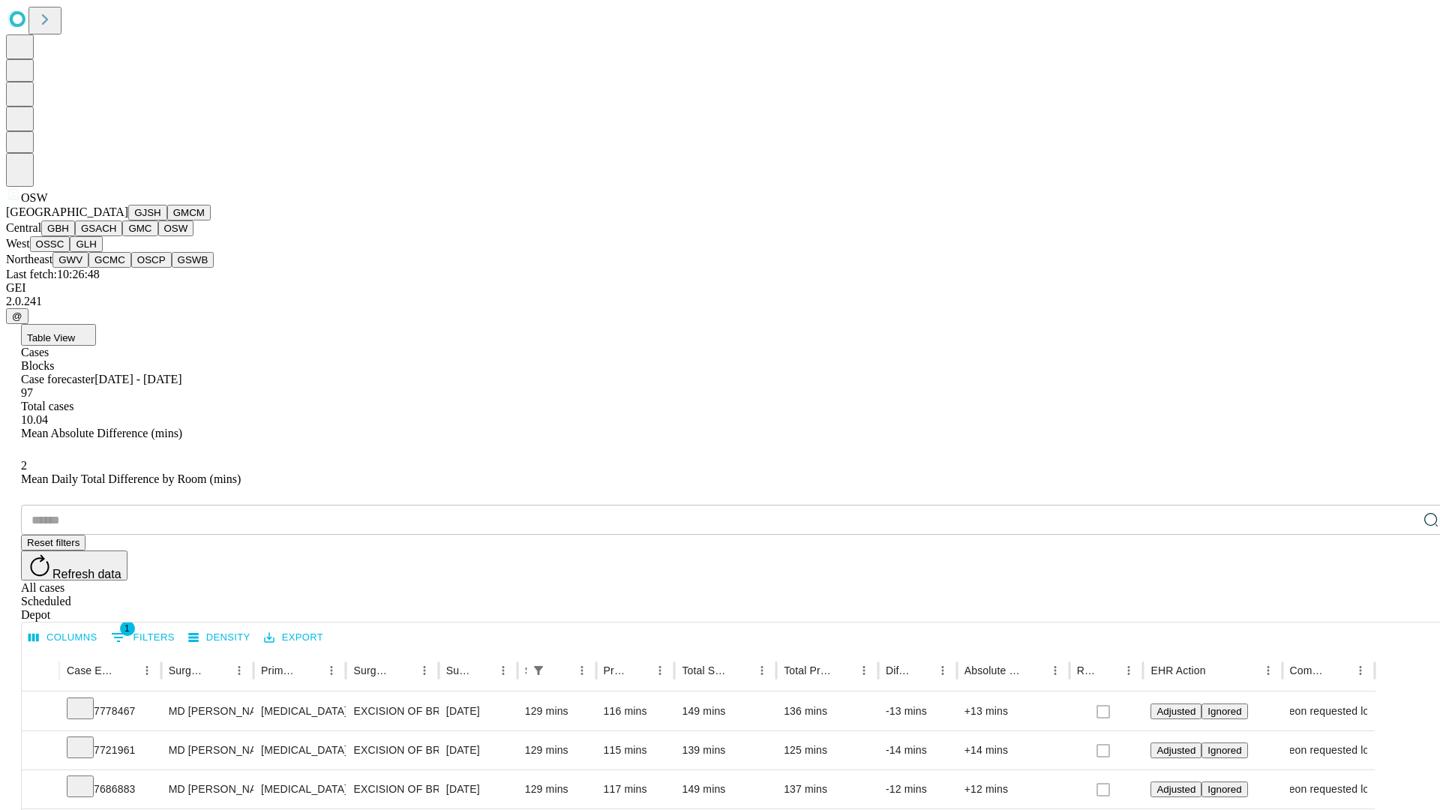 Image resolution: width=1440 pixels, height=810 pixels. What do you see at coordinates (827, 711) in the screenshot?
I see `div: 136 mins` at bounding box center [827, 711].